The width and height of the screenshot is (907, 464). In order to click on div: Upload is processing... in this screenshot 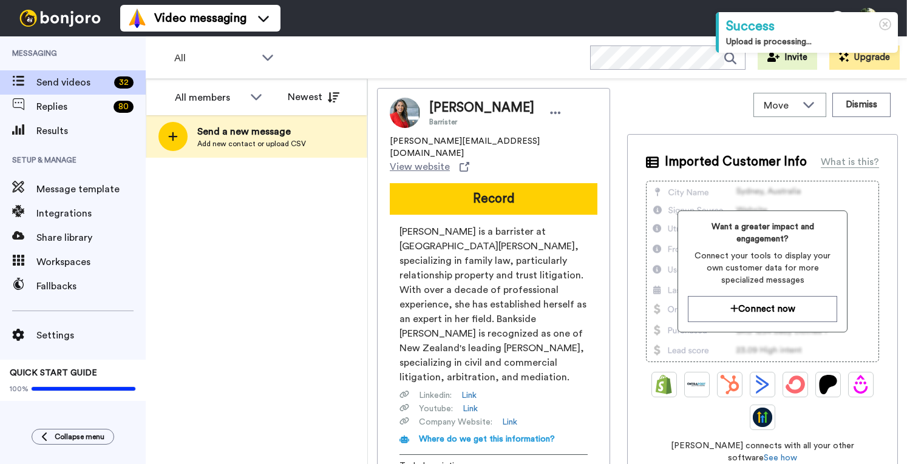, I will do `click(808, 42)`.